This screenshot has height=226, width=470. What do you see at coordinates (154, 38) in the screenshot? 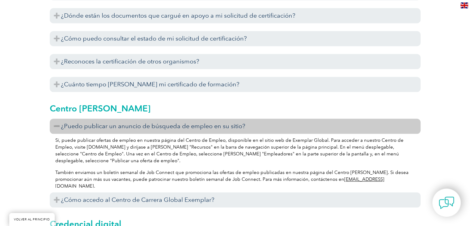
I see `font: ¿Cómo puedo consultar el estado de mi solicitud de certificación?` at bounding box center [154, 38].